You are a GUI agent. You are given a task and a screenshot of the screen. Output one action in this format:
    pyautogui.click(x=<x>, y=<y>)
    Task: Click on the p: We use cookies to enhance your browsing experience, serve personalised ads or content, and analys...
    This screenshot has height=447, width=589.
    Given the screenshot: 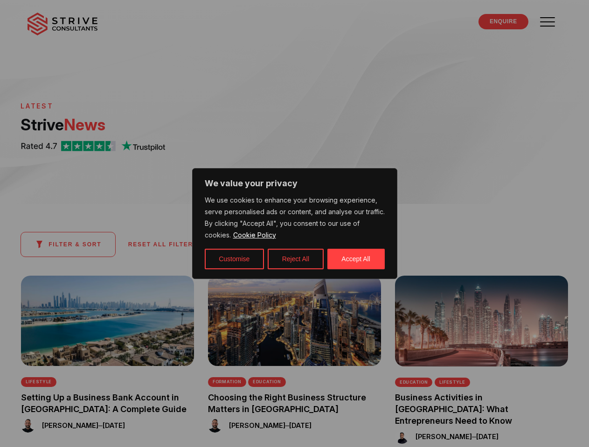 What is the action you would take?
    pyautogui.click(x=294, y=218)
    